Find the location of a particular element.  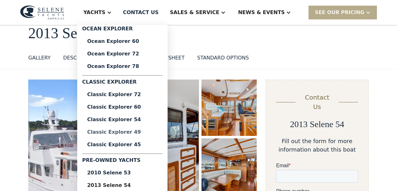

div: Classic Explorer 72 is located at coordinates (122, 95).